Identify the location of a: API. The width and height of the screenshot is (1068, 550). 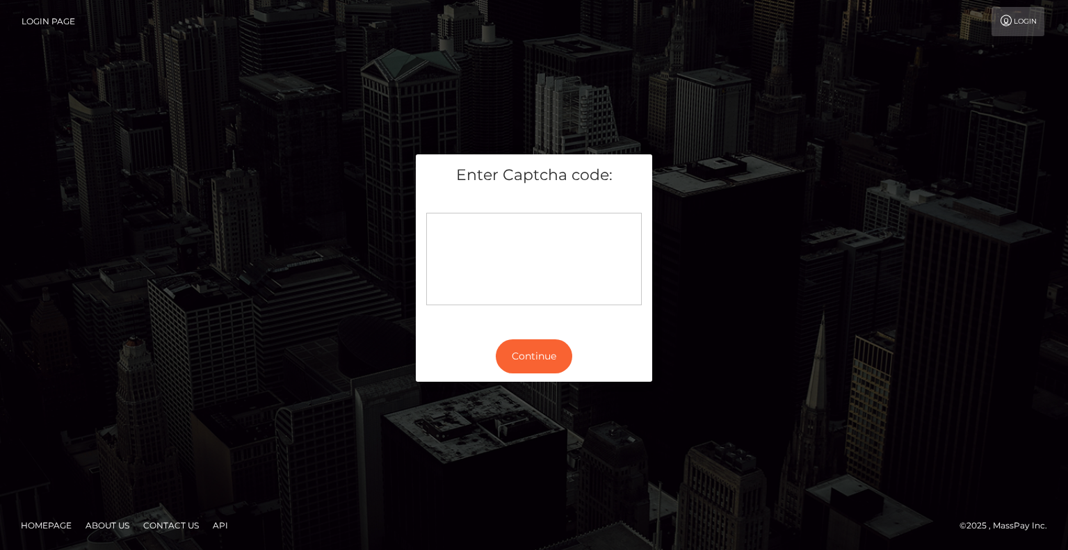
(220, 525).